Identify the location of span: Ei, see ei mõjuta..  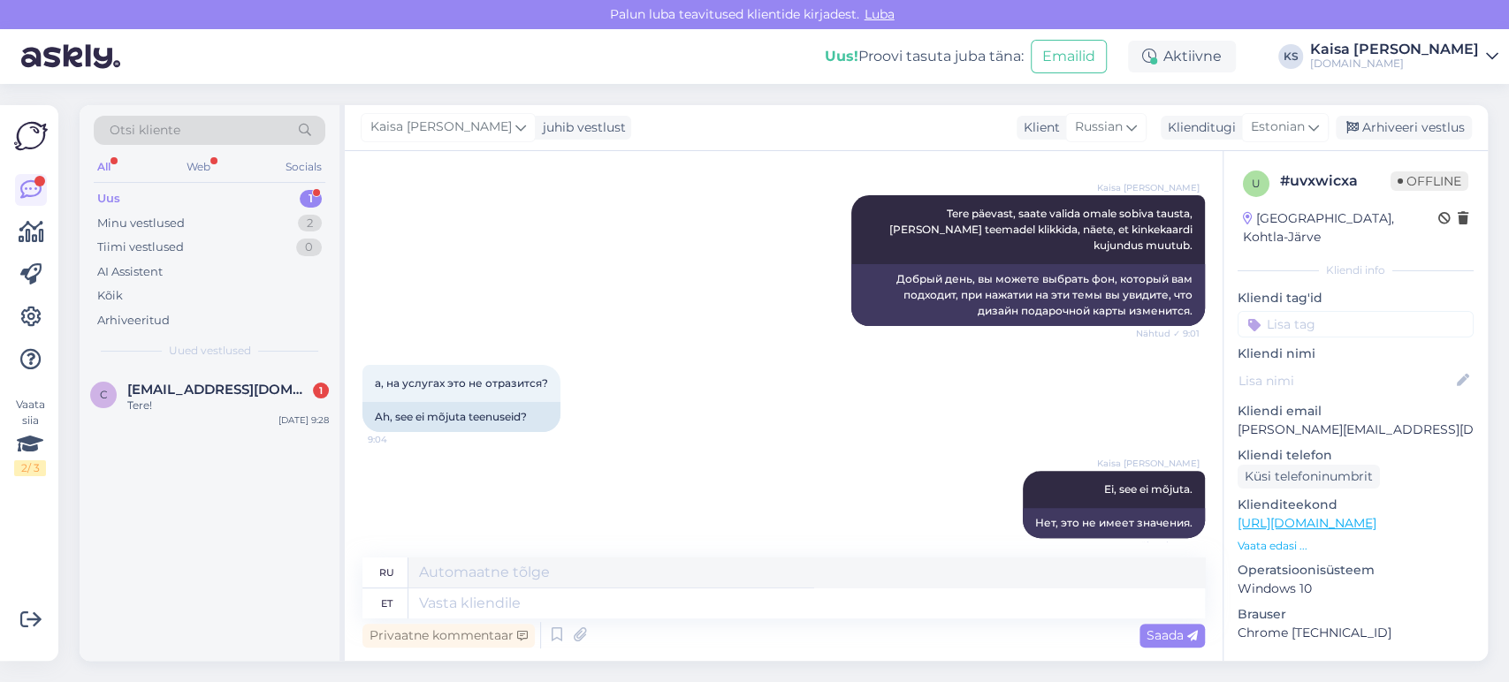
(1148, 489).